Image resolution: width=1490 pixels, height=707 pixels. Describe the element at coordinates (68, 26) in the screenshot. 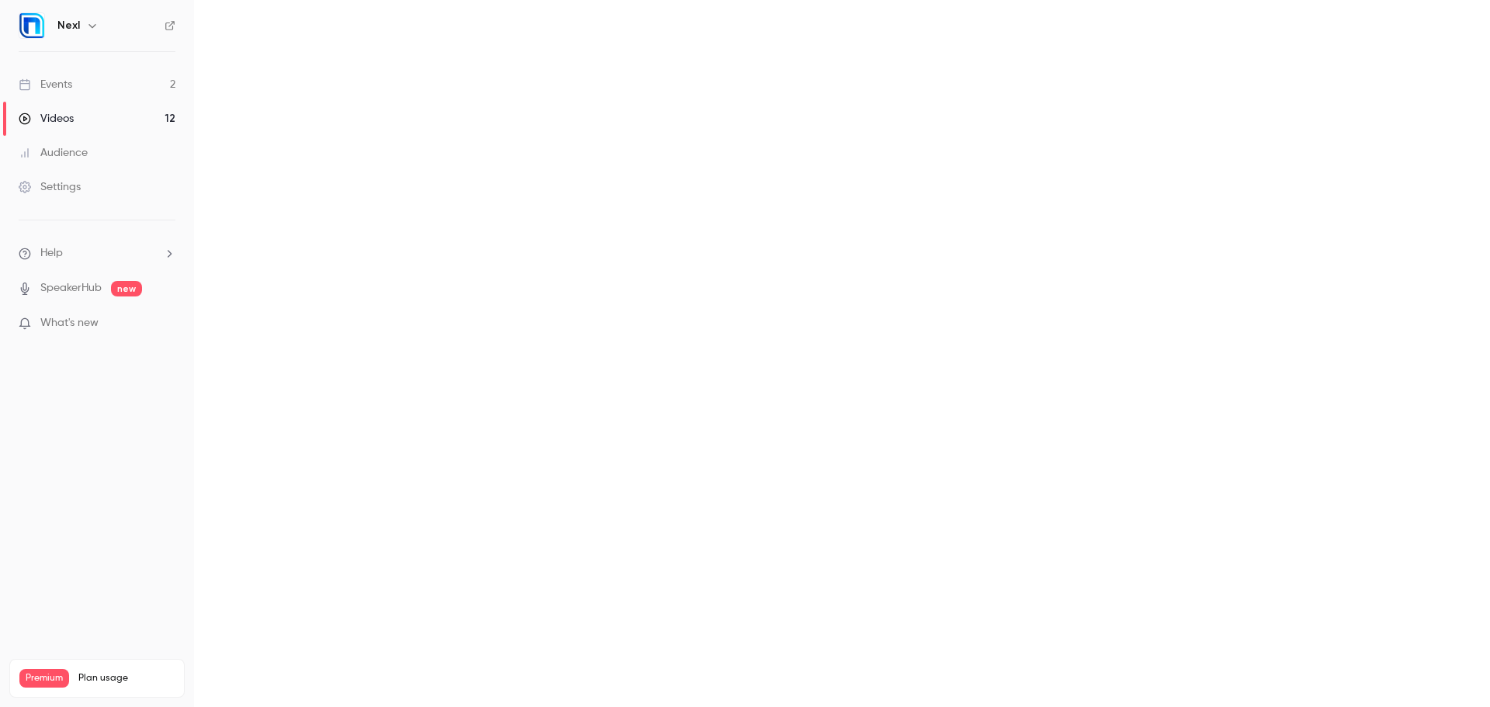

I see `h6: Nexl` at that location.